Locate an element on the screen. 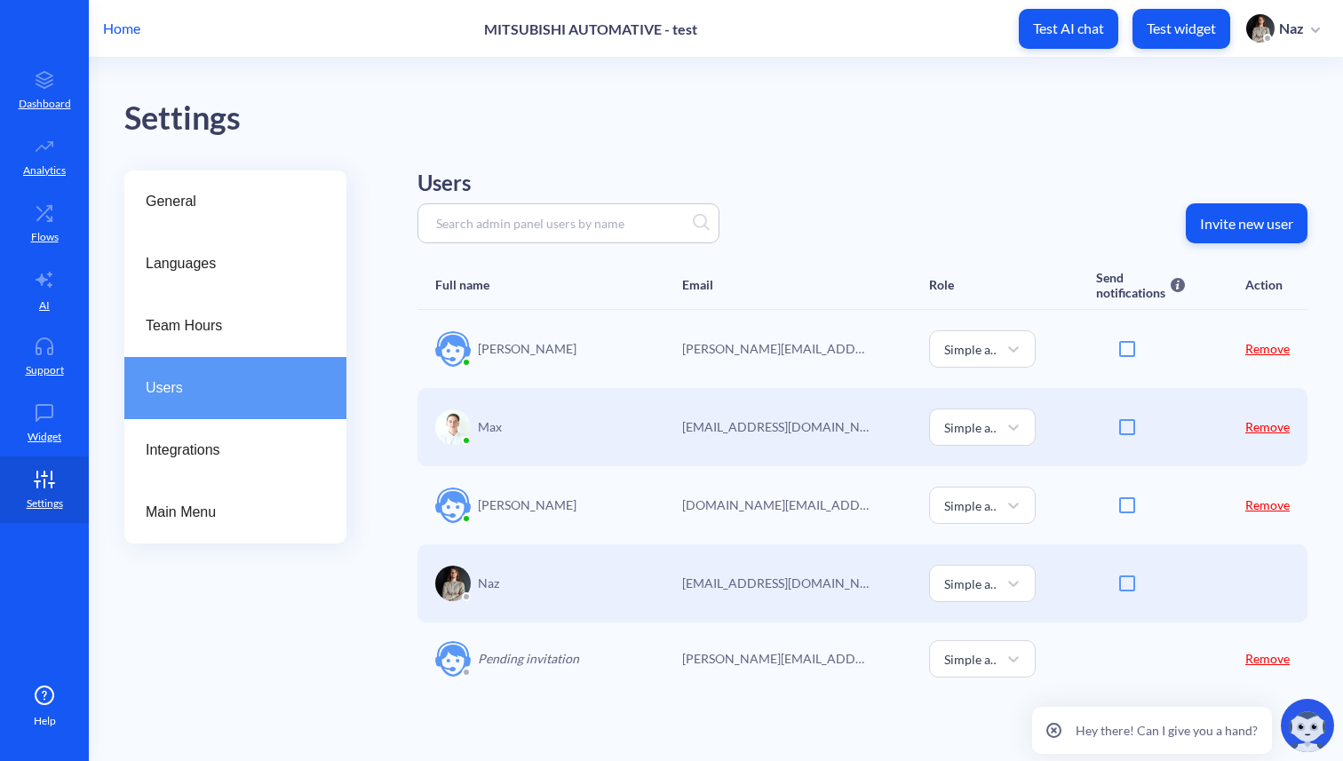 This screenshot has width=1343, height=761. img: user photo is located at coordinates (1260, 28).